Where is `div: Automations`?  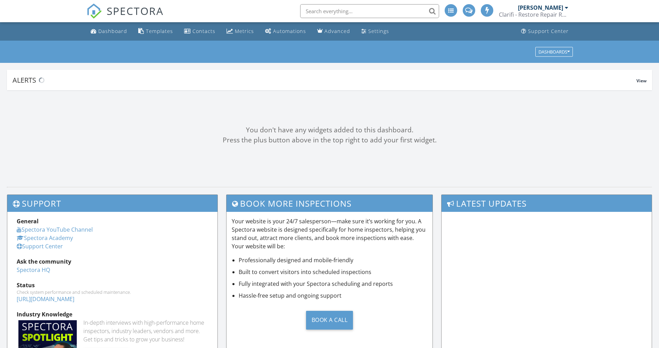
div: Automations is located at coordinates (289, 31).